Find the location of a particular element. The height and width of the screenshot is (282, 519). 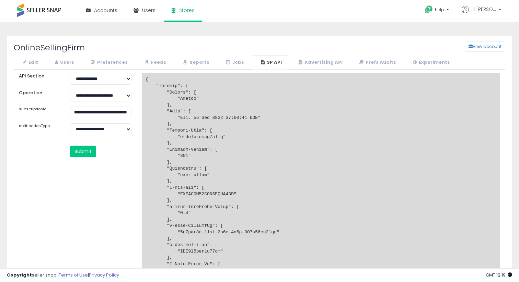

span: Stores is located at coordinates (187, 10).